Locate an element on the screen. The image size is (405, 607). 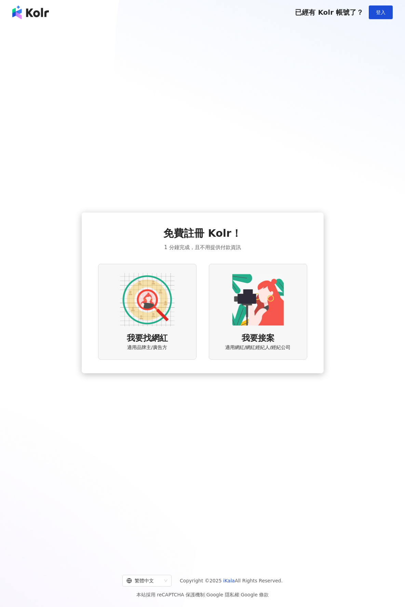
div: 繁體中文 is located at coordinates (144, 581).